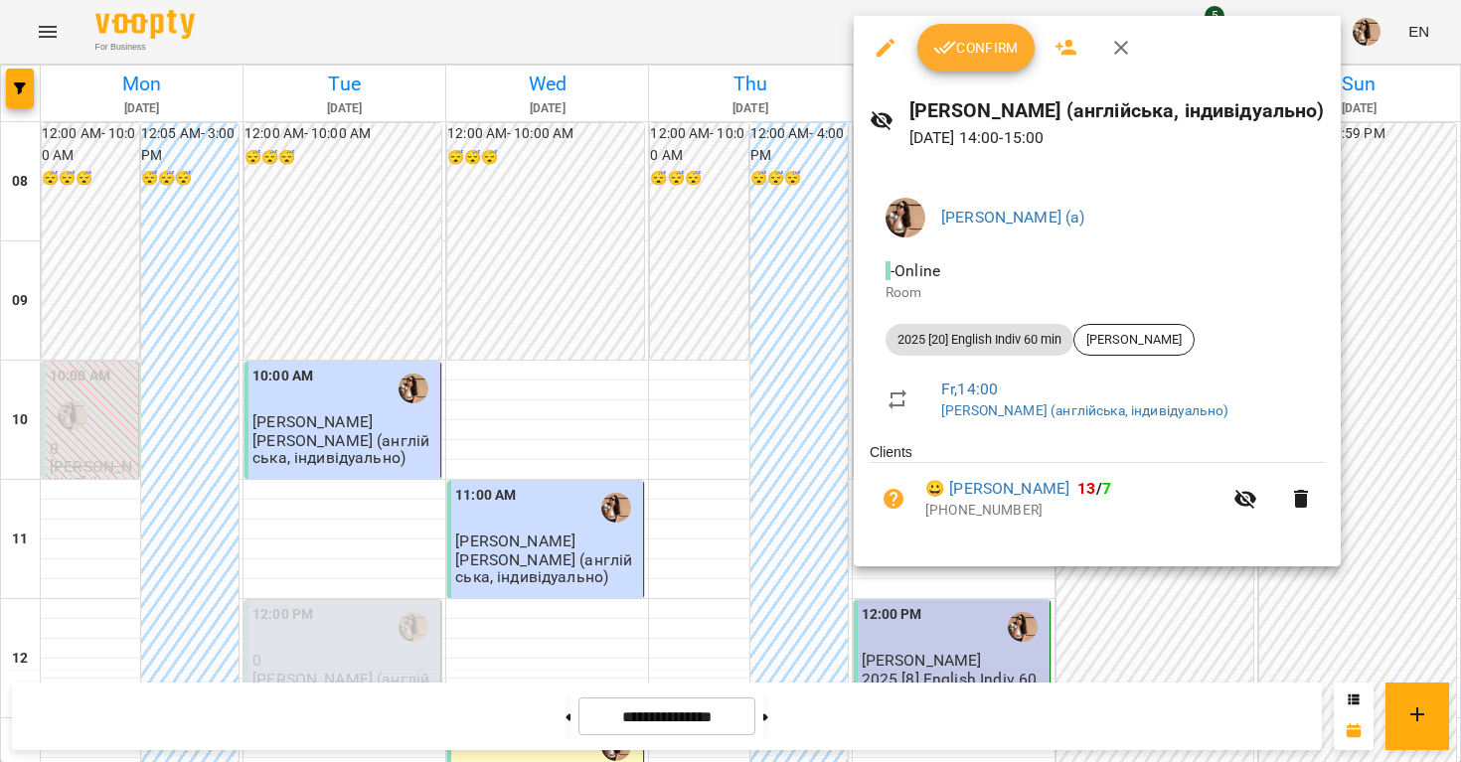 Image resolution: width=1461 pixels, height=762 pixels. What do you see at coordinates (1087, 488) in the screenshot?
I see `span: 13` at bounding box center [1087, 488].